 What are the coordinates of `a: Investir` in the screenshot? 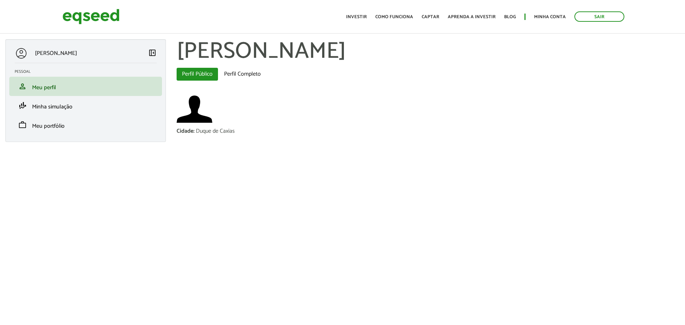 It's located at (356, 17).